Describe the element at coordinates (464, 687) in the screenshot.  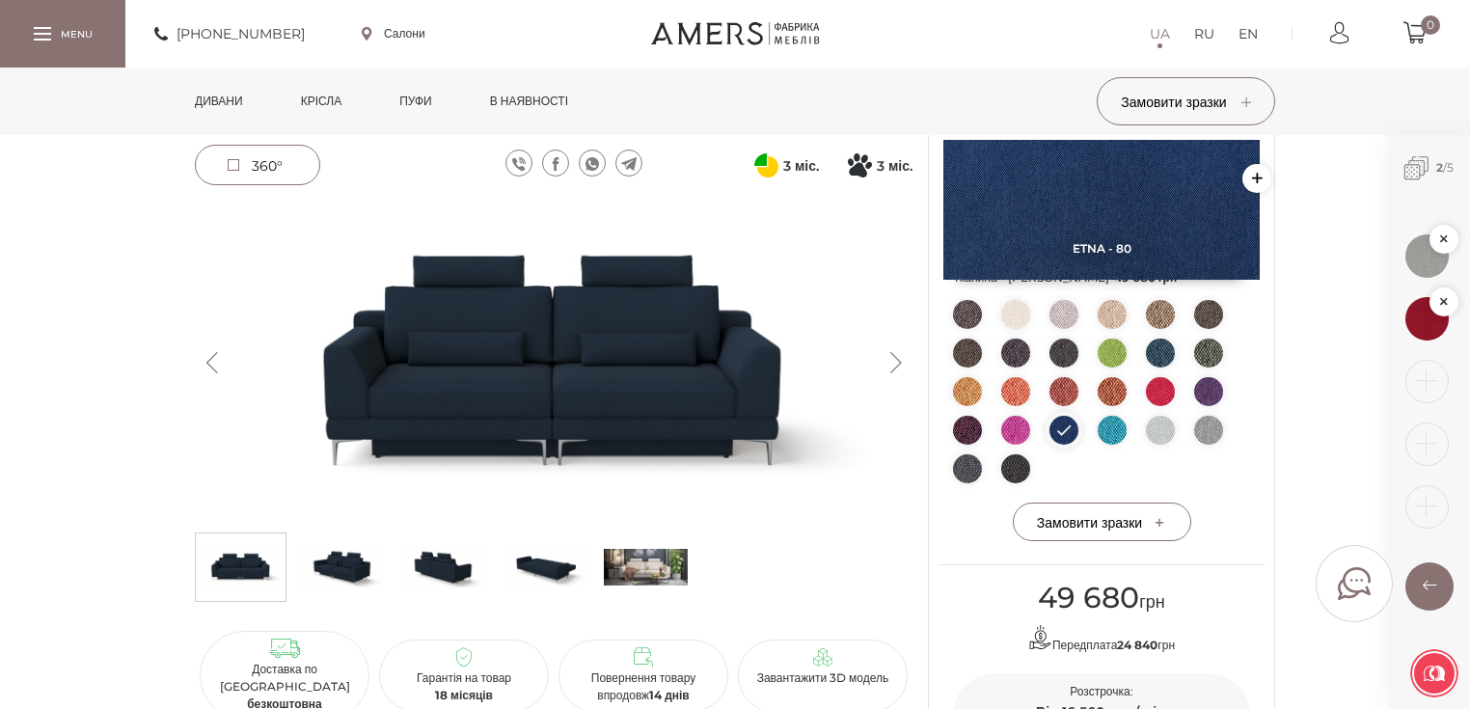
I see `p: Гарантія на товар` at that location.